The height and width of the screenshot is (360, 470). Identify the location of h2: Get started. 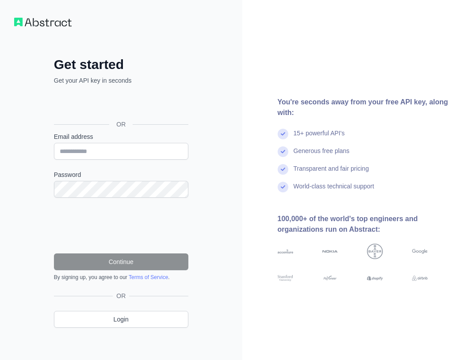
(121, 65).